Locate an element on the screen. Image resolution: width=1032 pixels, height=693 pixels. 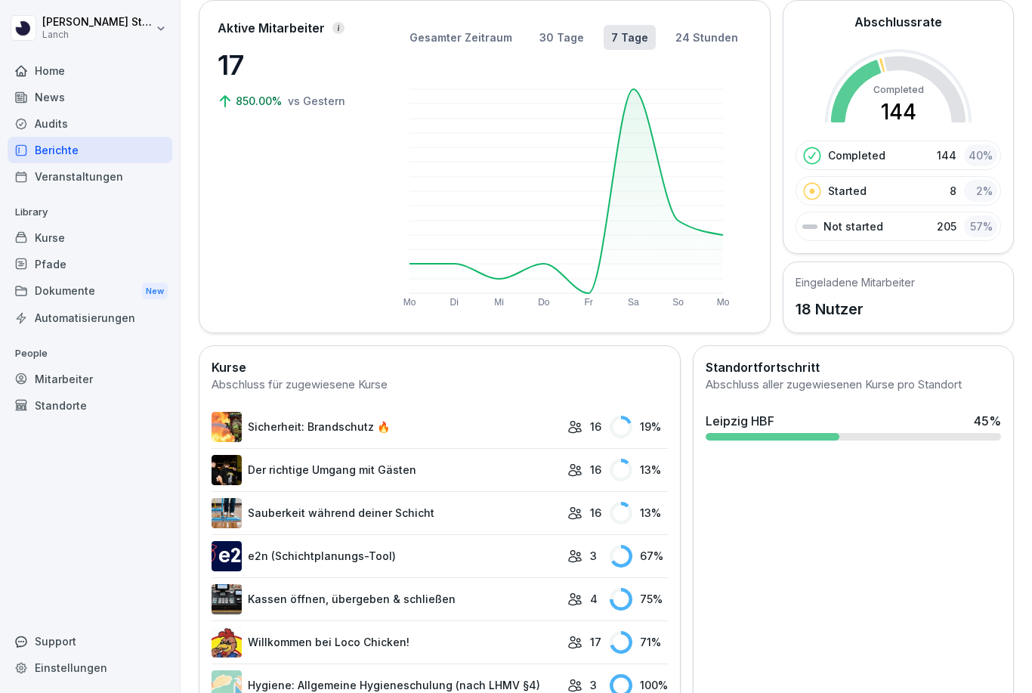
div: Support is located at coordinates (90, 640).